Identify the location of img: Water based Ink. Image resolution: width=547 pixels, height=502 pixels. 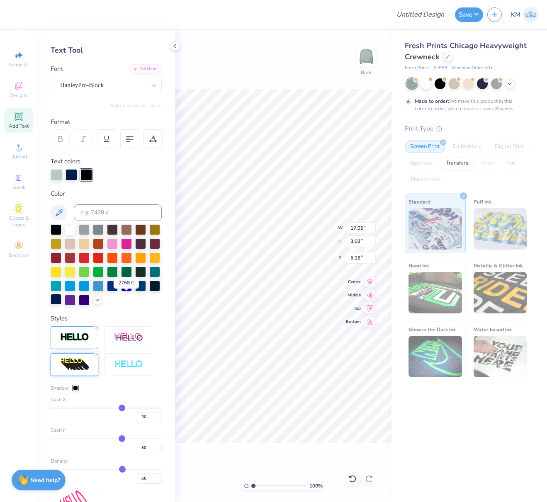
(500, 357).